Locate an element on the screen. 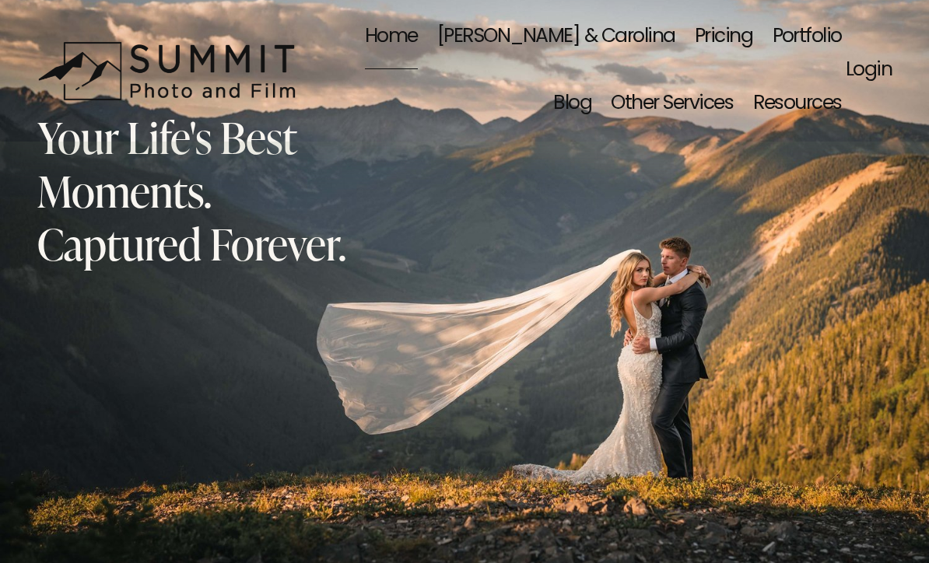 Image resolution: width=929 pixels, height=563 pixels. span: Resources is located at coordinates (797, 104).